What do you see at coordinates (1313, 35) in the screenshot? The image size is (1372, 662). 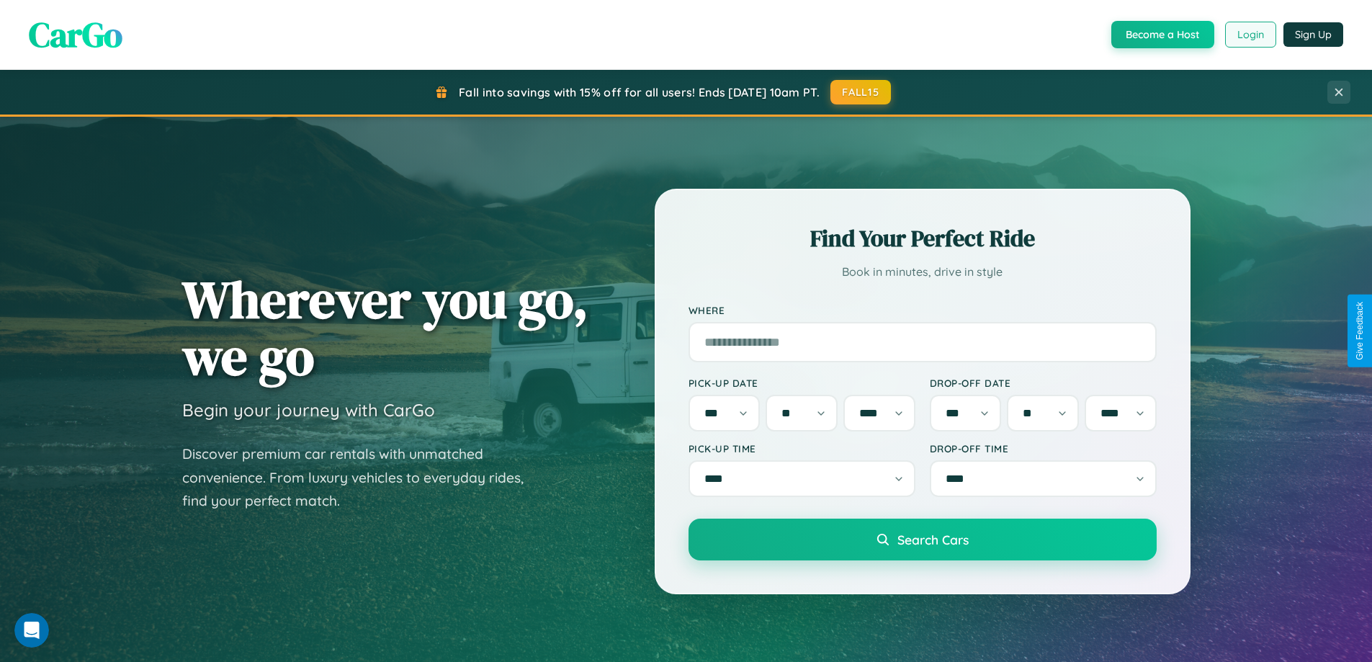 I see `button: Sign Up` at bounding box center [1313, 35].